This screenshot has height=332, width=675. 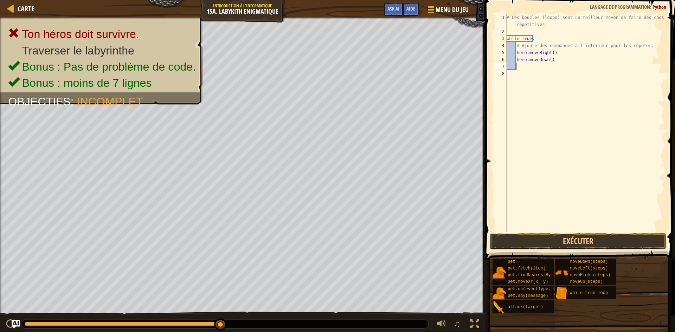 What do you see at coordinates (500, 53) in the screenshot?
I see `div: 5` at bounding box center [500, 53].